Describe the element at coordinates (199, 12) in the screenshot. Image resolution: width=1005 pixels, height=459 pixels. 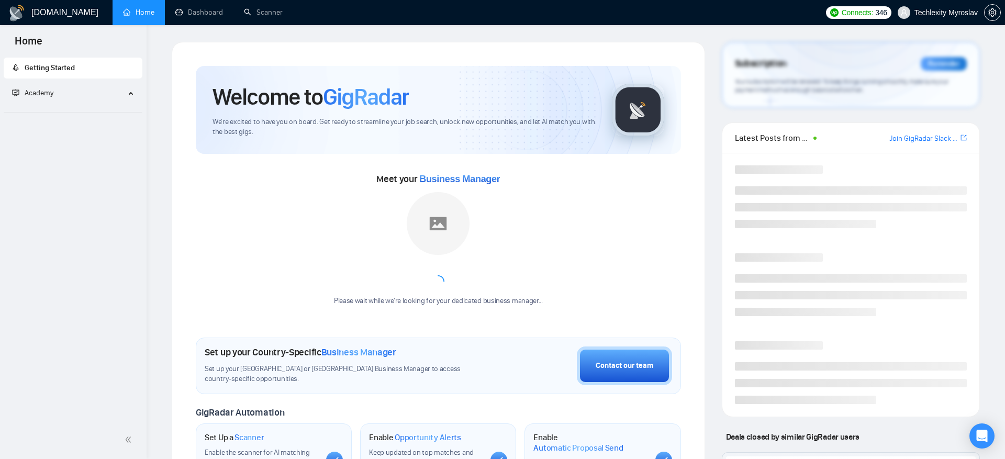
I see `a: dashboardDashboard` at that location.